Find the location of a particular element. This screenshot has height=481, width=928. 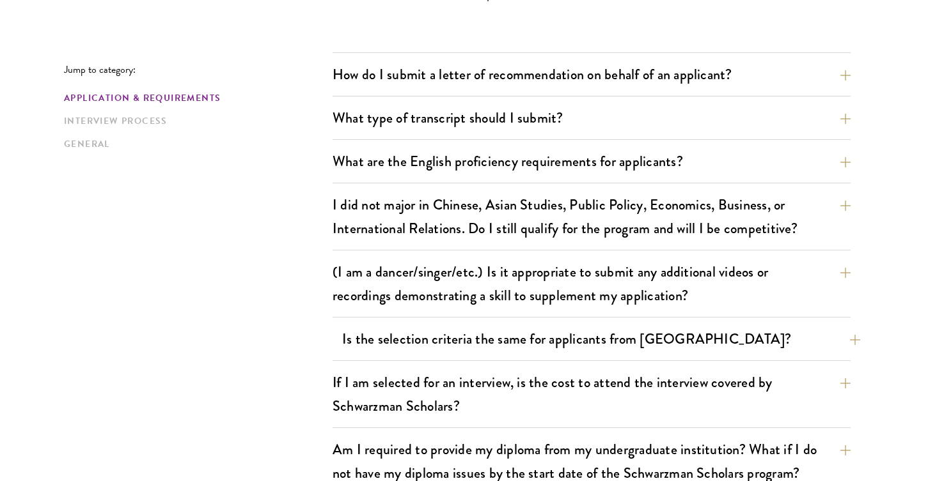

button: What type of transcript should I submit? is located at coordinates (591, 118).